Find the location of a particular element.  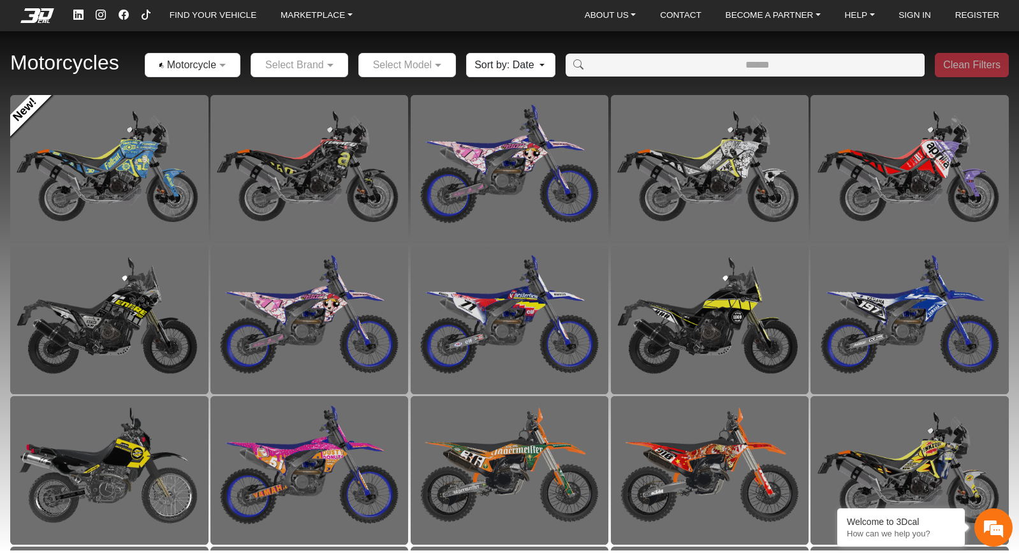

a: SIGN IN is located at coordinates (914, 15).